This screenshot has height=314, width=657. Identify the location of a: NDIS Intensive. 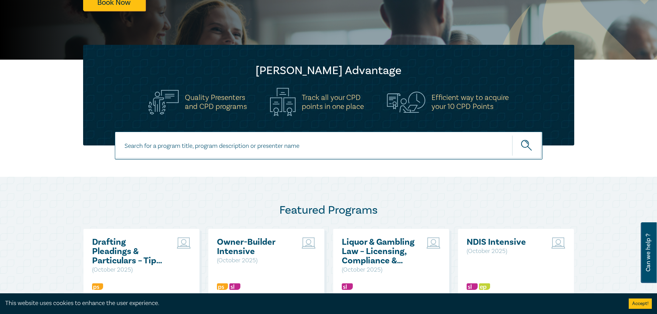
(504, 242).